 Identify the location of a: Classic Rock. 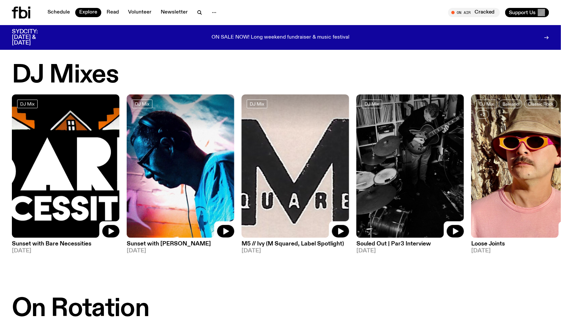
(541, 104).